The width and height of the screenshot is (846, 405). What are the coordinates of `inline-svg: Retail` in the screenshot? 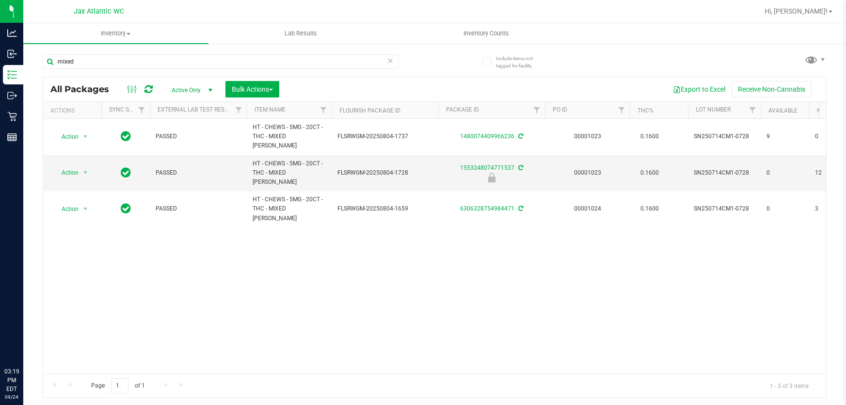 It's located at (12, 116).